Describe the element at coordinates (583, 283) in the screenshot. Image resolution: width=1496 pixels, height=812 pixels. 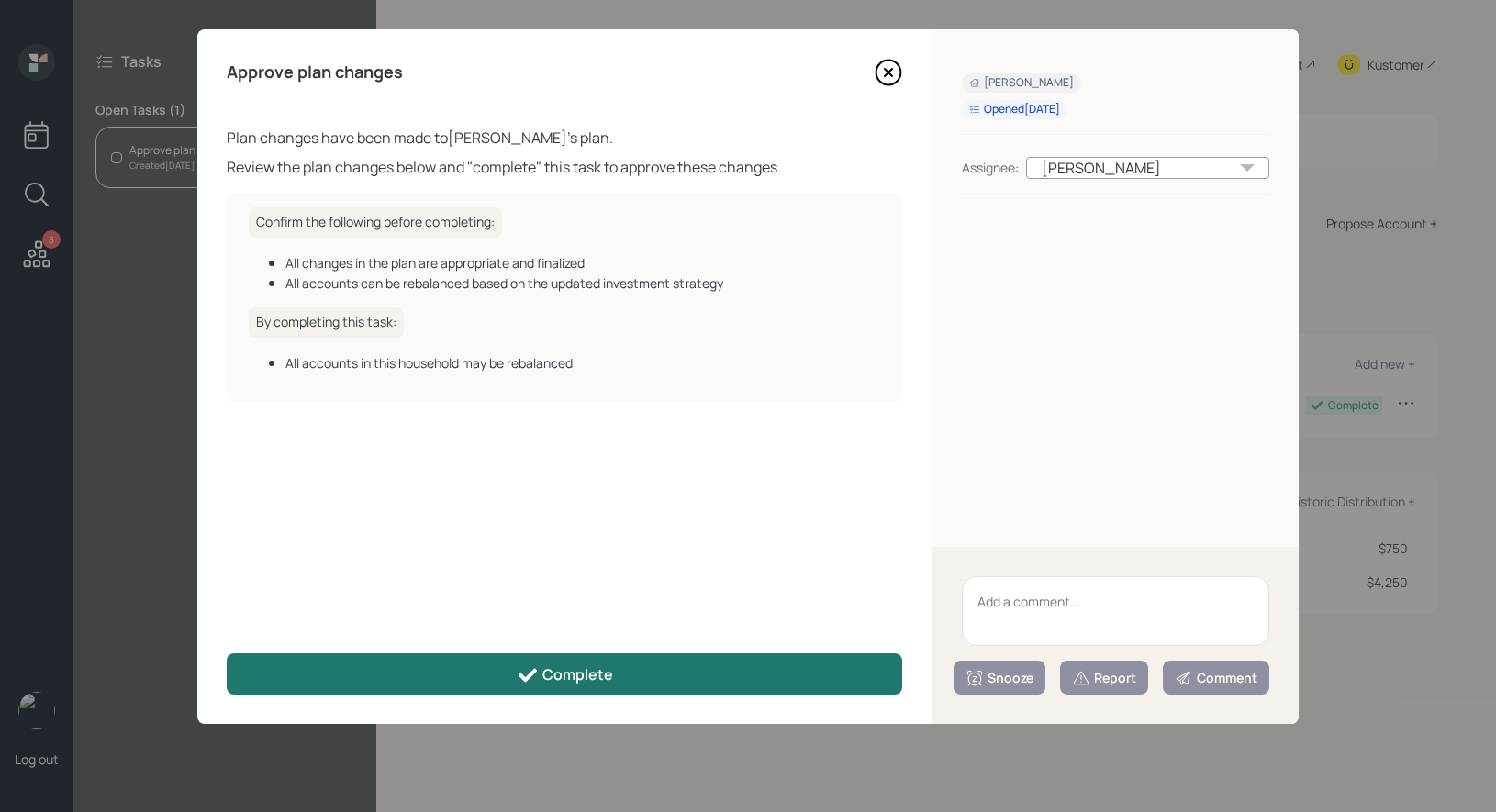
I see `div: All accounts can be rebalanced based on the updated investment strategy` at that location.